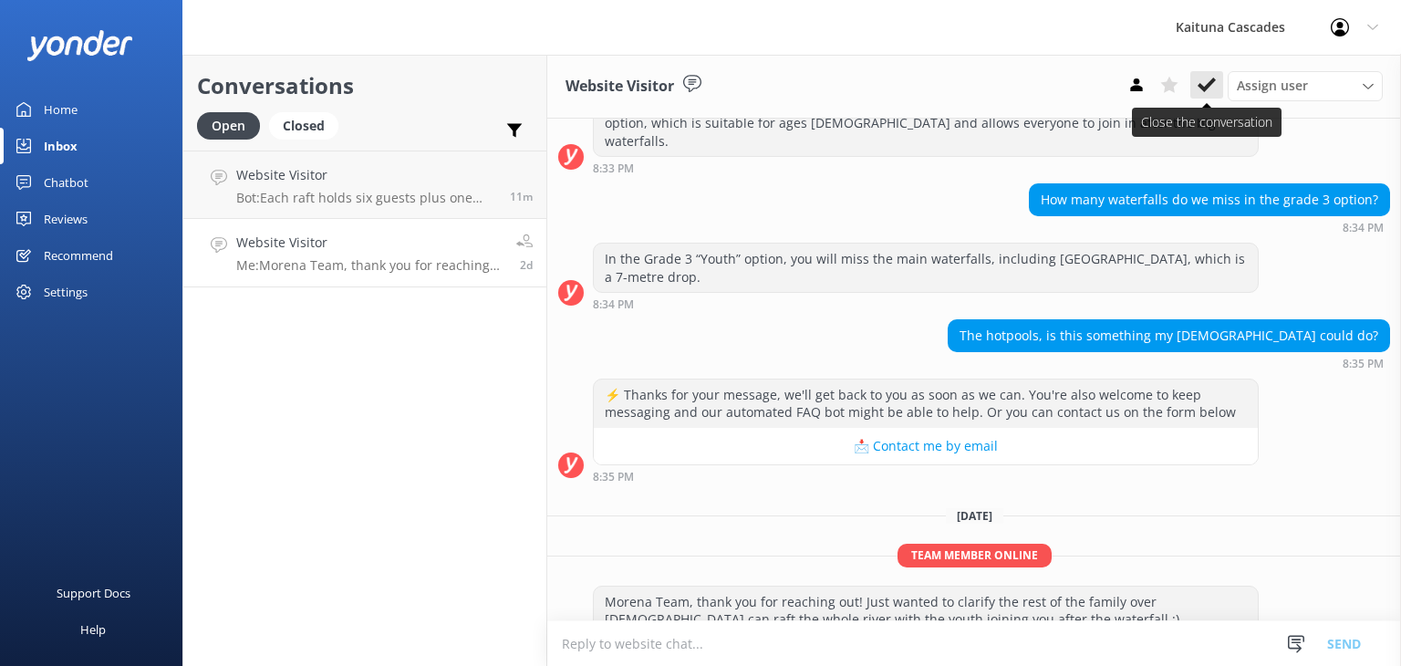 The image size is (1401, 666). I want to click on div: Assign User, so click(1305, 86).